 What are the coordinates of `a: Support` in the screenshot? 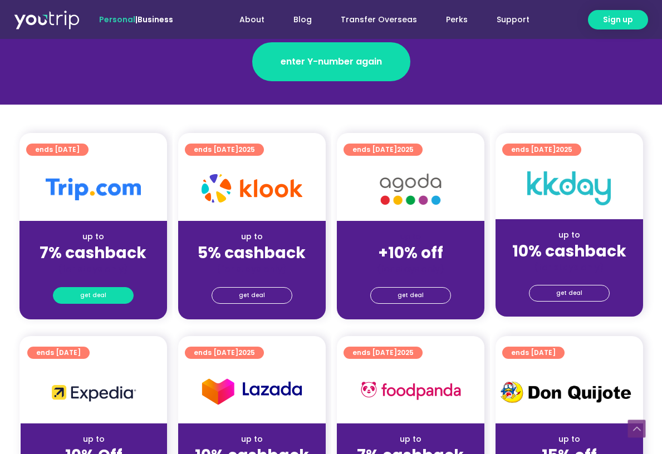 It's located at (513, 19).